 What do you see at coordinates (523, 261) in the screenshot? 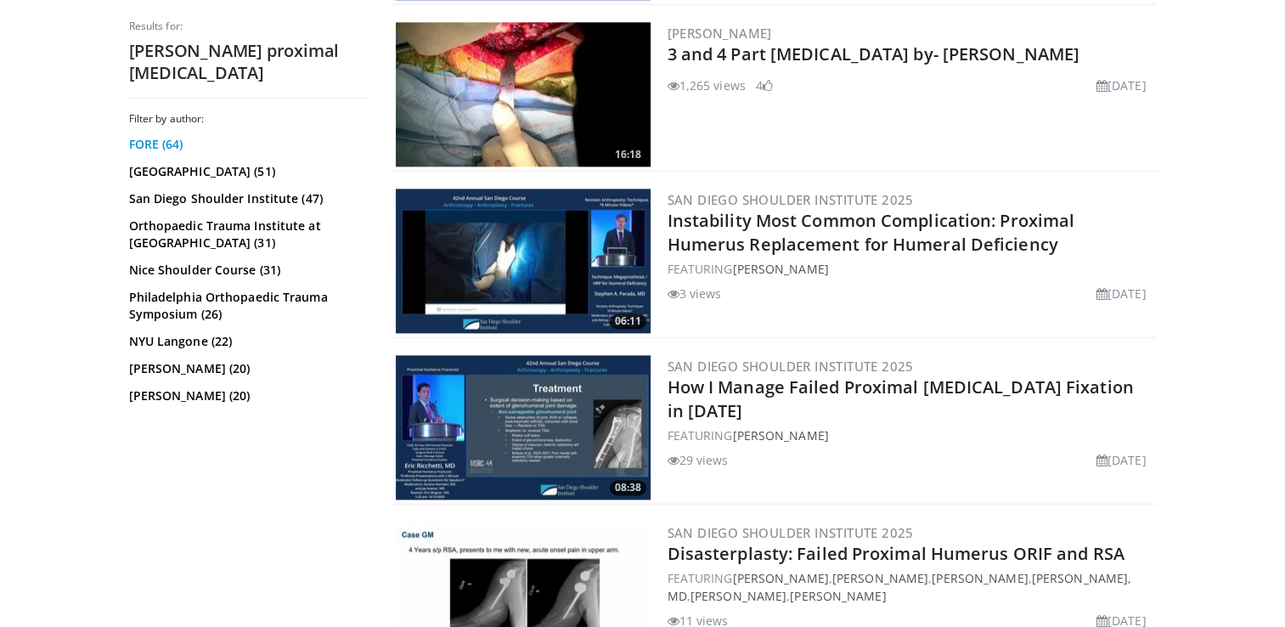
I see `a: 06:11` at bounding box center [523, 261].